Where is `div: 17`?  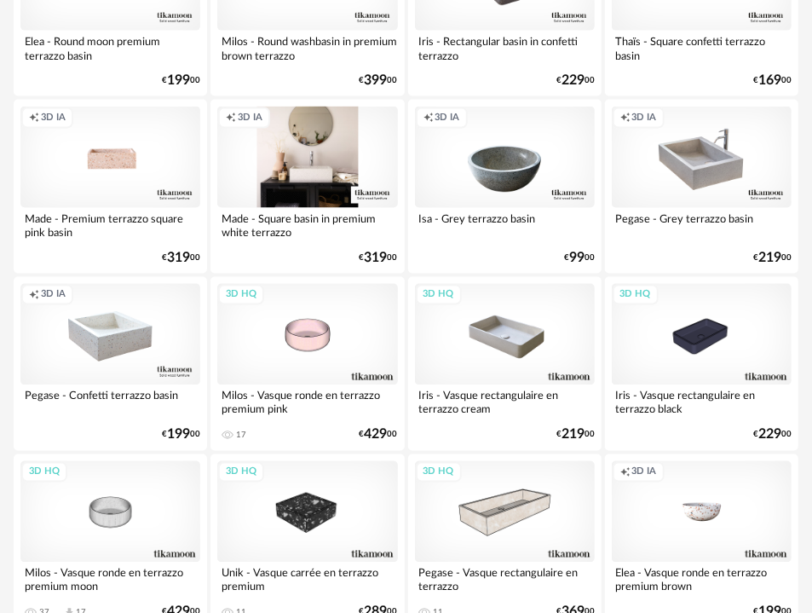 div: 17 is located at coordinates (241, 436).